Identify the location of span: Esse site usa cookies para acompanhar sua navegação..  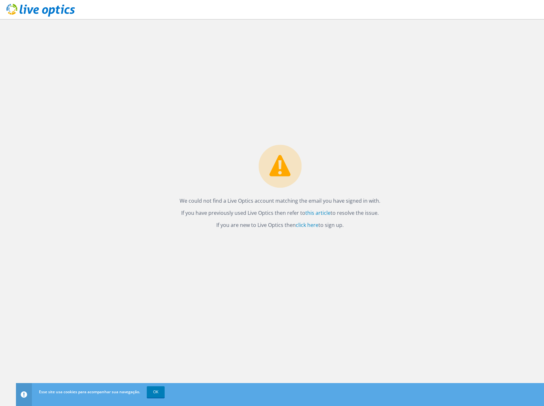
(89, 392).